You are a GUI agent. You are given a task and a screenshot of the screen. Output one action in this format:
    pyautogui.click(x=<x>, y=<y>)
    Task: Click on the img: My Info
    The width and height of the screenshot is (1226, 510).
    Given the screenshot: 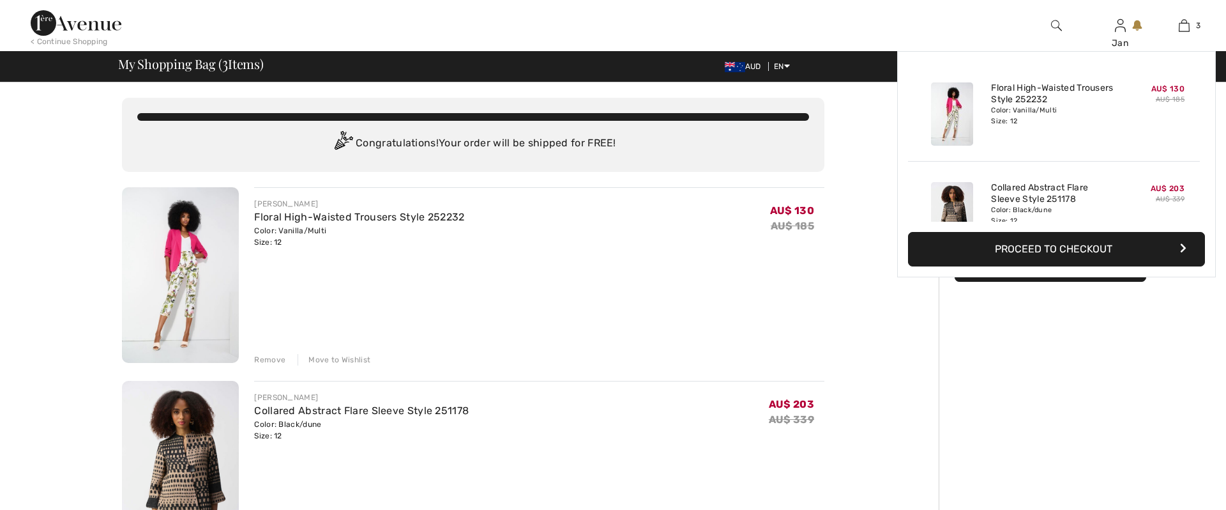 What is the action you would take?
    pyautogui.click(x=1120, y=26)
    